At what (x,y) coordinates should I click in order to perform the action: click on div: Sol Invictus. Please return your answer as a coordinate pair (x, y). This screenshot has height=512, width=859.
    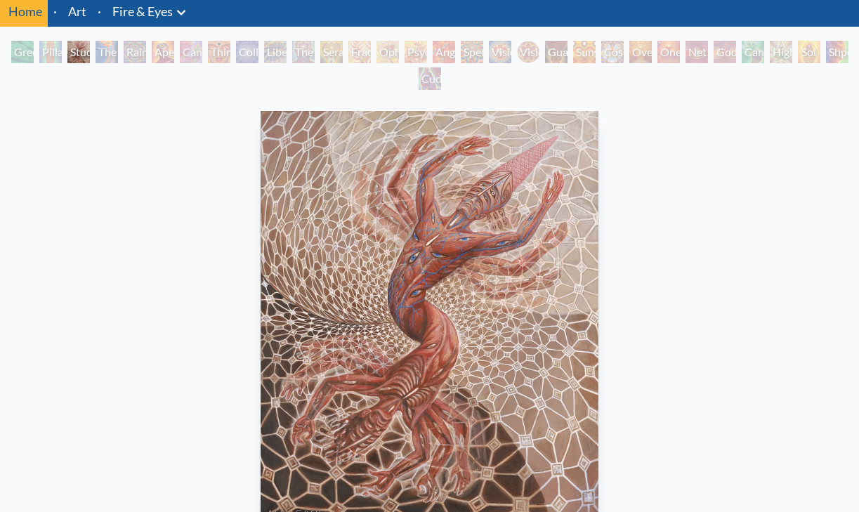
    Looking at the image, I should click on (809, 52).